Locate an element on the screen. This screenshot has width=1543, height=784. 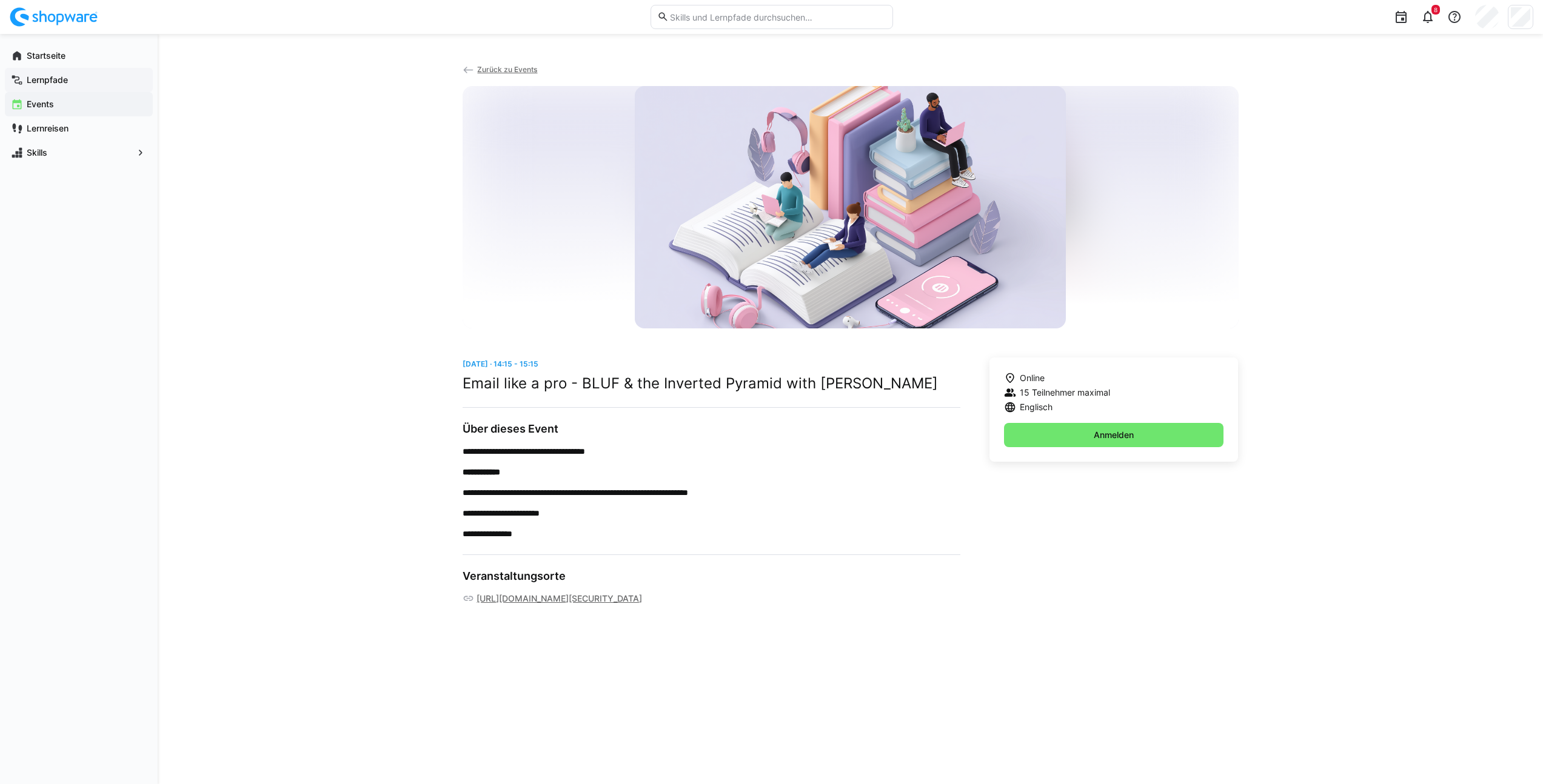
h3: Veranstaltungsorte is located at coordinates (711, 576).